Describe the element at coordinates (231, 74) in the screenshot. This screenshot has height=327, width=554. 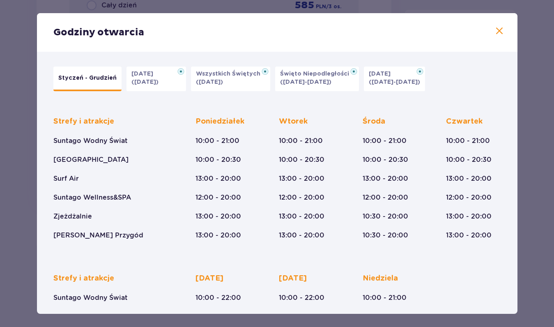
I see `p: Wszystkich Świętych` at that location.